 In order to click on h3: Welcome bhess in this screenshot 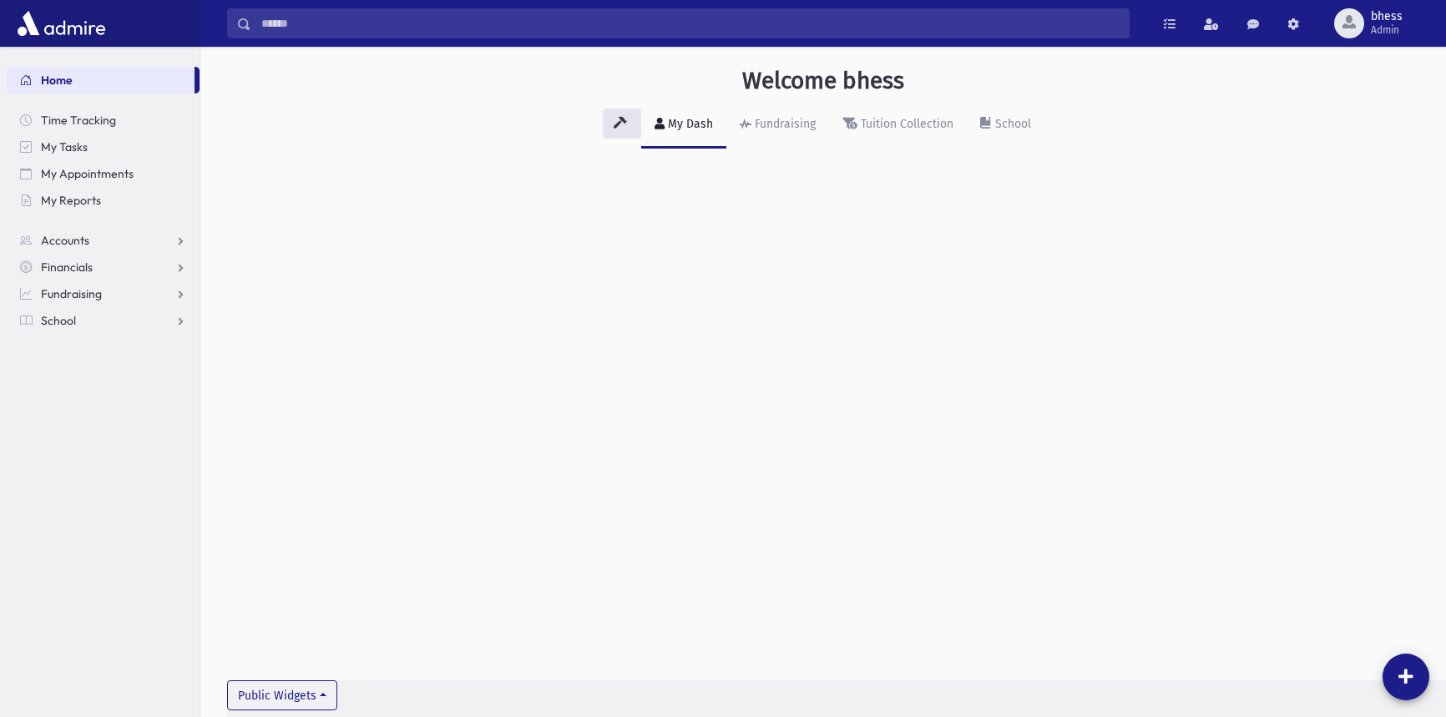, I will do `click(823, 81)`.